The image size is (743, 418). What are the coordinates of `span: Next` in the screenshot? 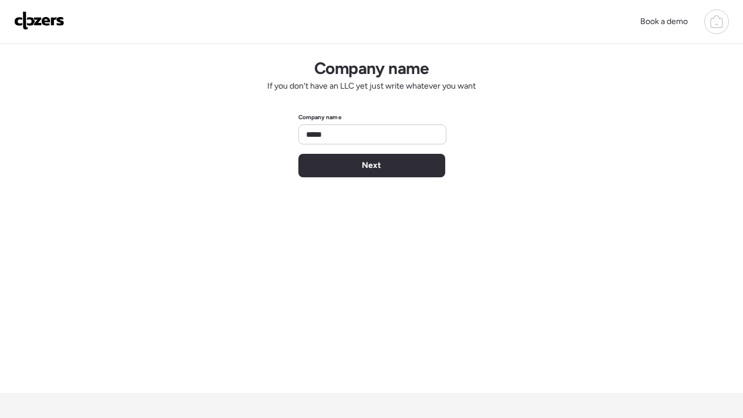 It's located at (371, 166).